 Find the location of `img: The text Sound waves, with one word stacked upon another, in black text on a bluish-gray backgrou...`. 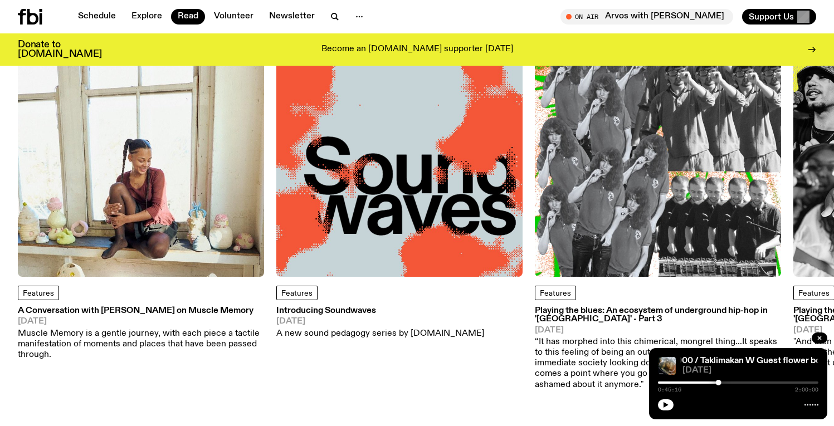

img: The text Sound waves, with one word stacked upon another, in black text on a bluish-gray backgrou... is located at coordinates (399, 154).